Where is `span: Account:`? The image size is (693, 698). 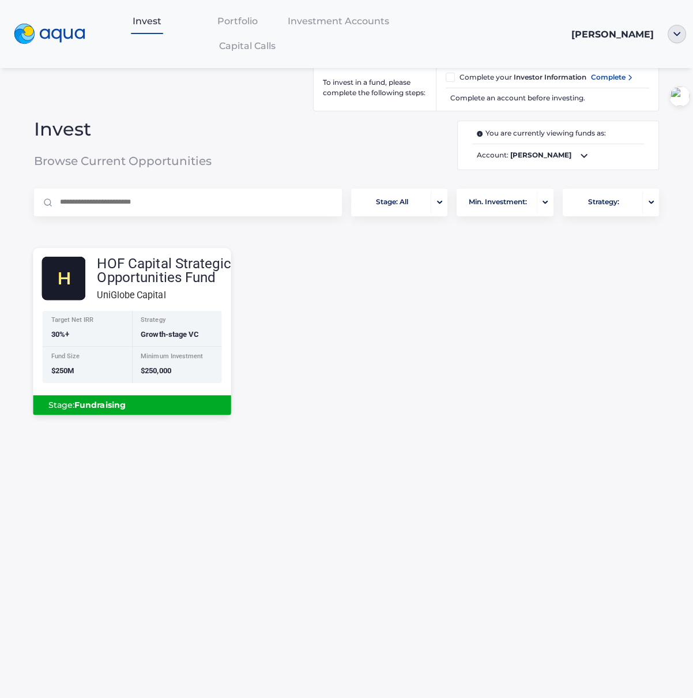
span: Account: is located at coordinates (558, 156).